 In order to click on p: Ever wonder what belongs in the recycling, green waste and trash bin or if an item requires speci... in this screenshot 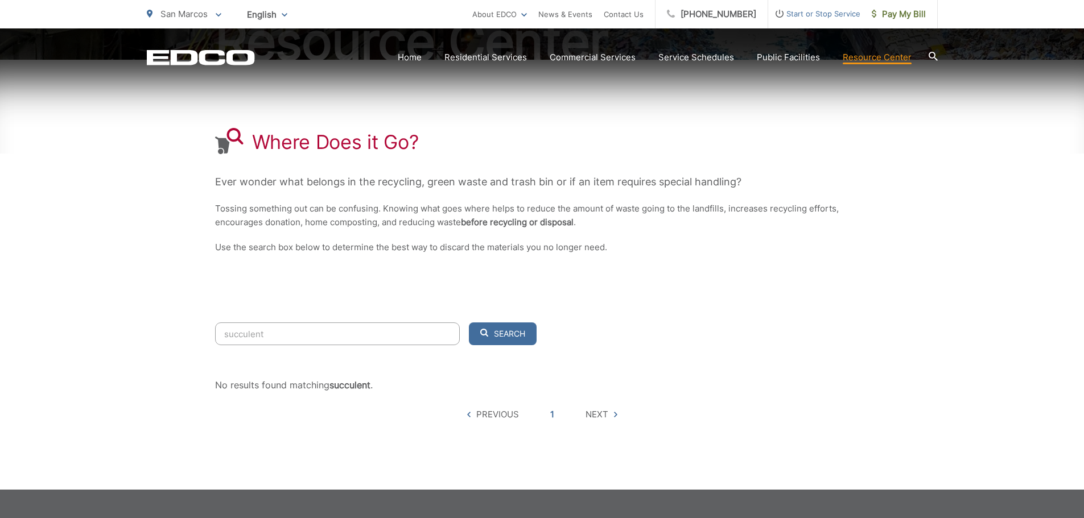, I will do `click(542, 182)`.